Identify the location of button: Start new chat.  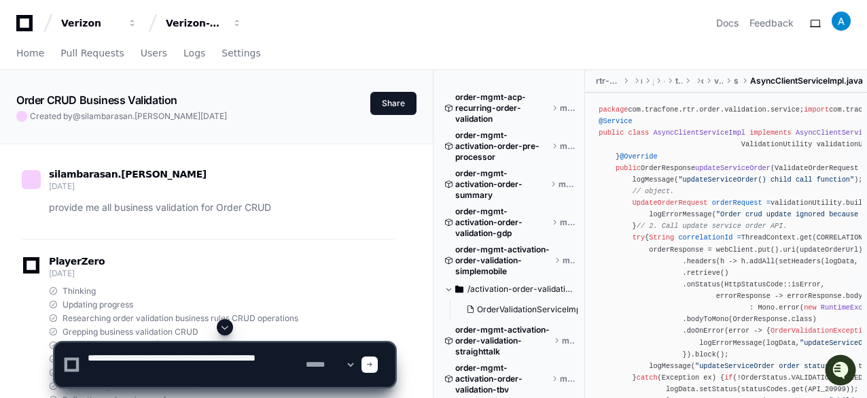
(239, 113).